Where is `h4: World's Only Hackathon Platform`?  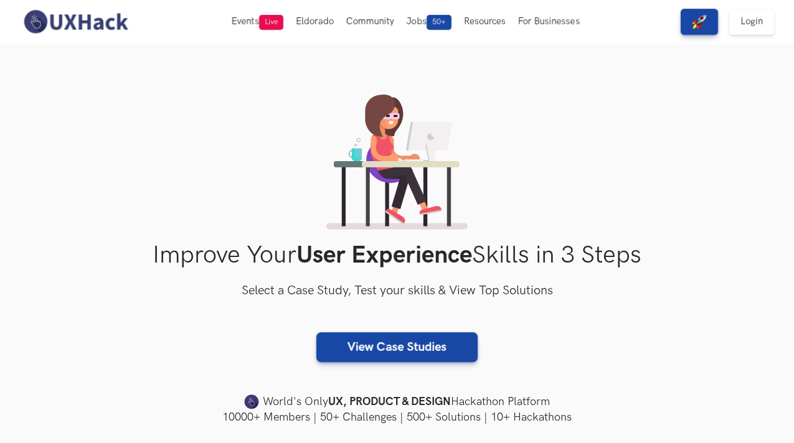 h4: World's Only Hackathon Platform is located at coordinates (397, 402).